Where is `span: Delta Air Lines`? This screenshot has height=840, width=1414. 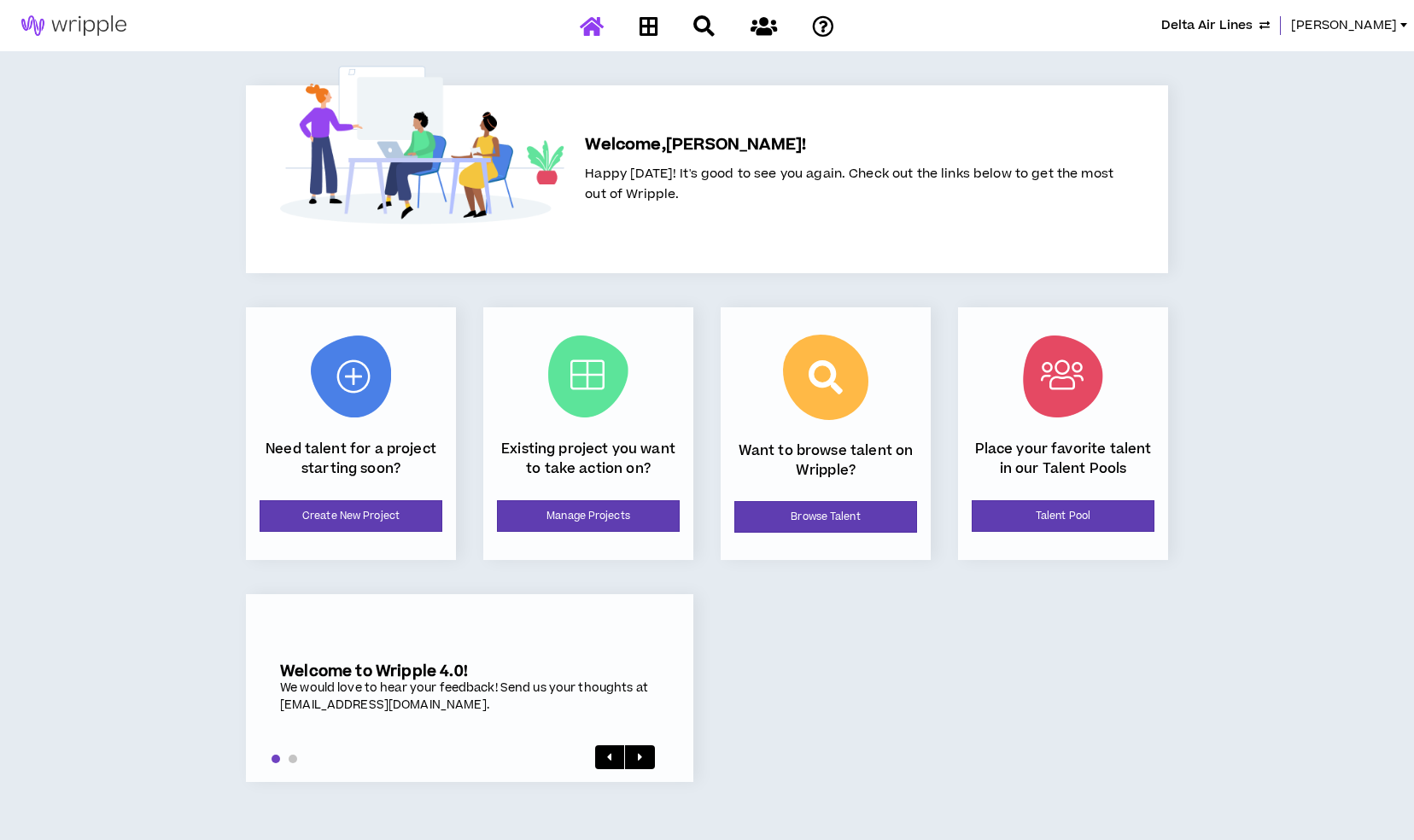
span: Delta Air Lines is located at coordinates (1206, 26).